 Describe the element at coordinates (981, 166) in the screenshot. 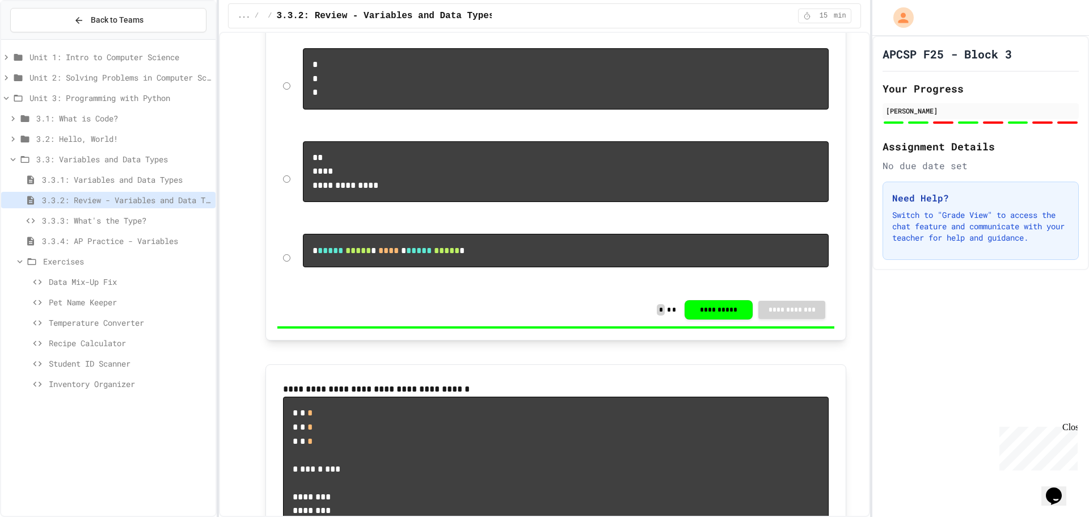

I see `div: No due date set` at that location.